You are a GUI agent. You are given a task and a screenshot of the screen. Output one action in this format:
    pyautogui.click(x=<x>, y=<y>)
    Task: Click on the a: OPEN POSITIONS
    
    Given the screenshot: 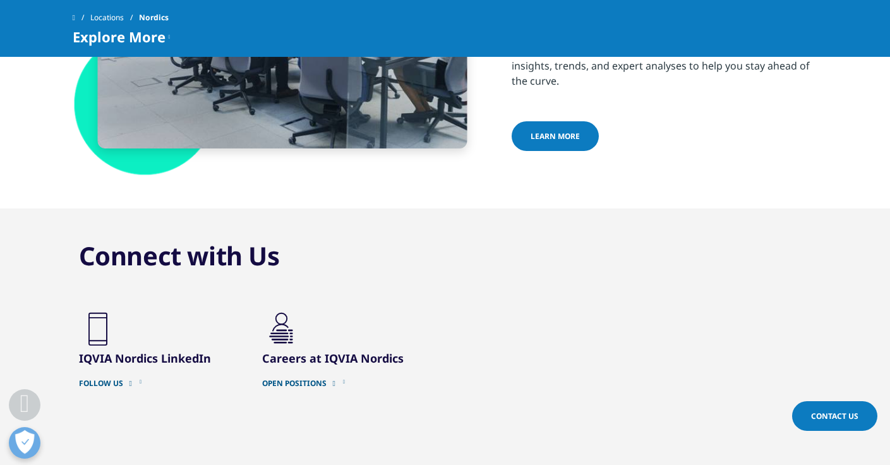 What is the action you would take?
    pyautogui.click(x=344, y=384)
    